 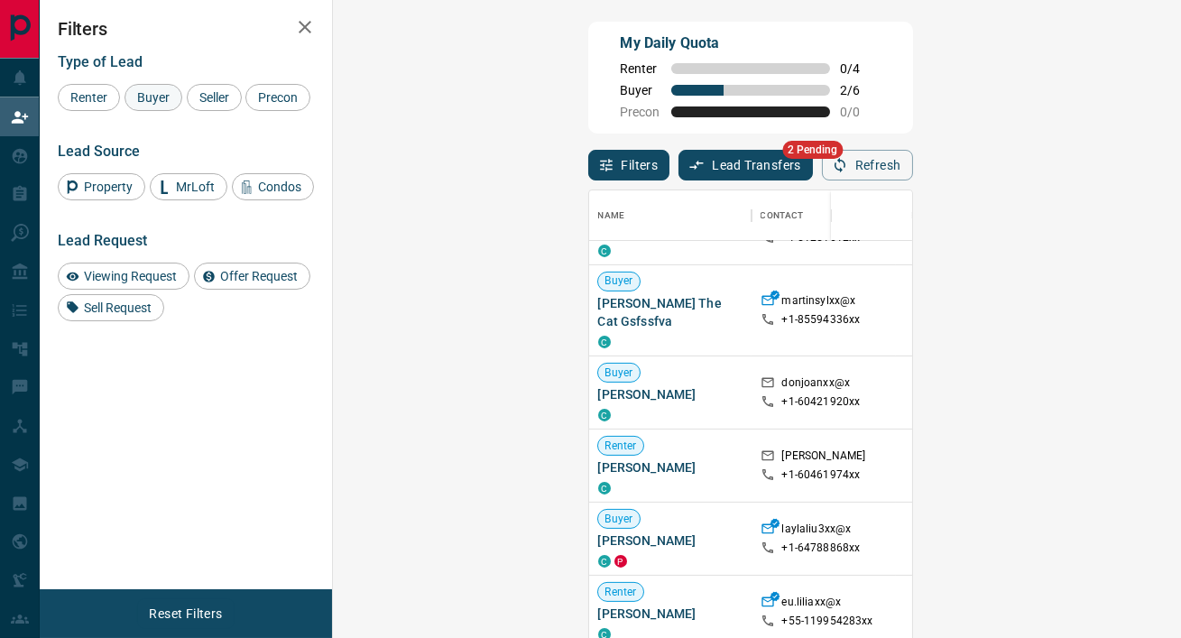 What do you see at coordinates (186, 29) in the screenshot?
I see `h2: Filters` at bounding box center [186, 29].